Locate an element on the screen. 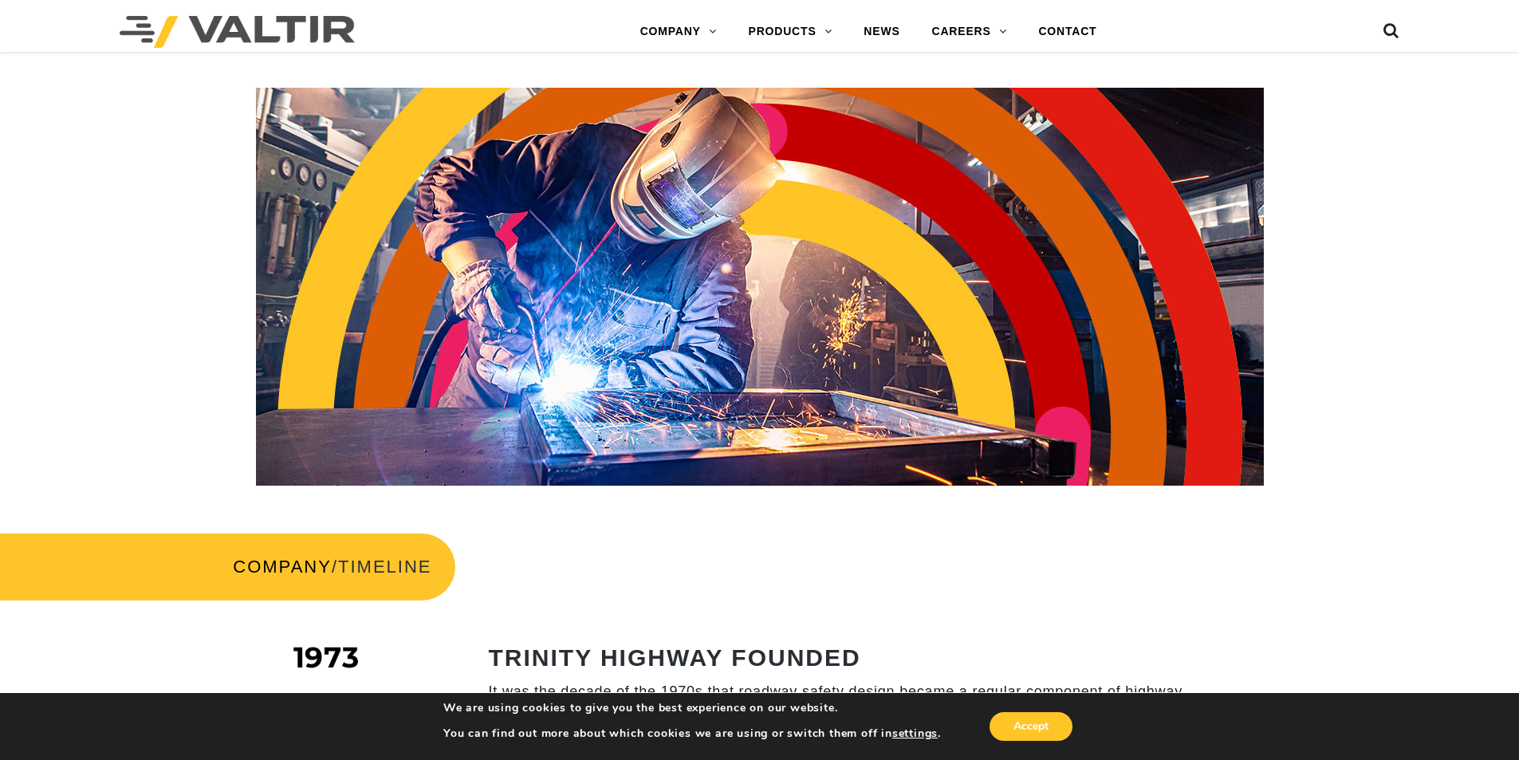 The height and width of the screenshot is (760, 1519). span: TIMELINE is located at coordinates (384, 566).